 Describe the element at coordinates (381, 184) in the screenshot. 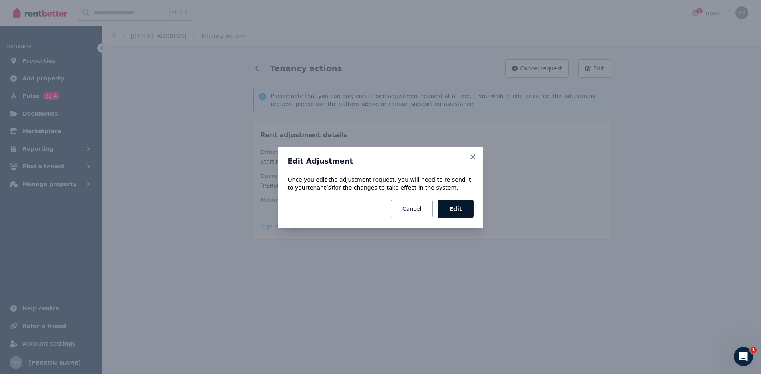

I see `p: Once you edit the adjustment request, you will need to re-send it to your tenant(s) for the chang...` at that location.